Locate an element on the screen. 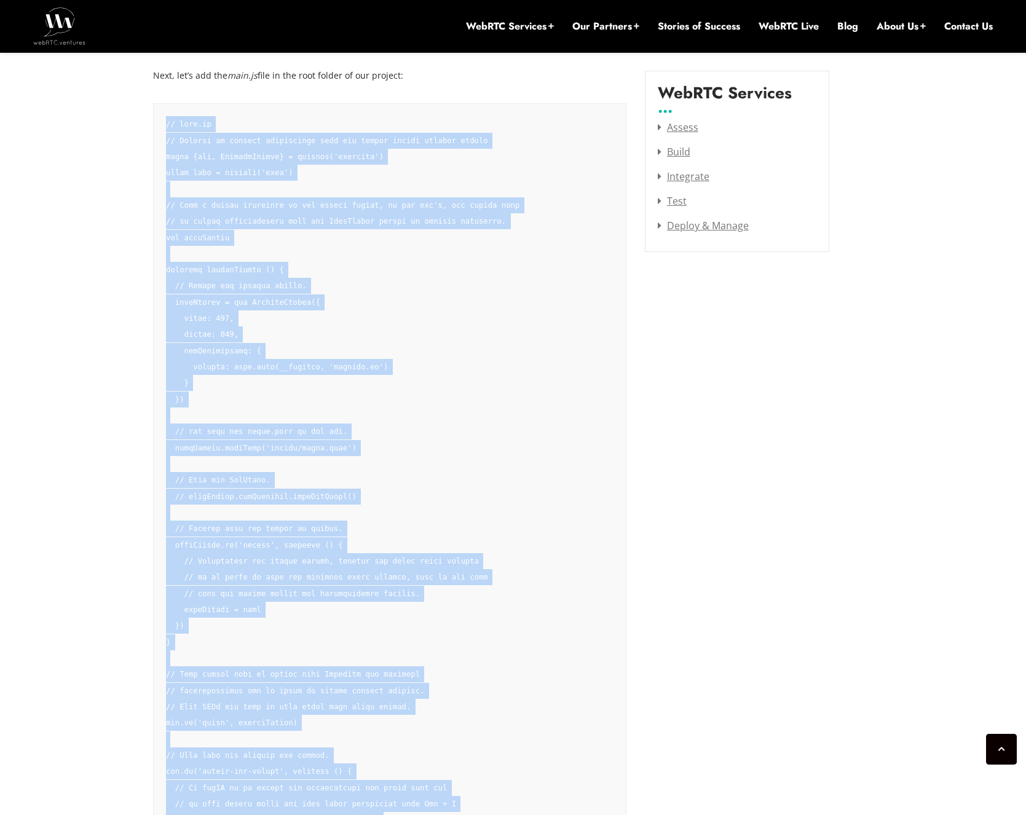 The height and width of the screenshot is (815, 1026). a: Build is located at coordinates (674, 152).